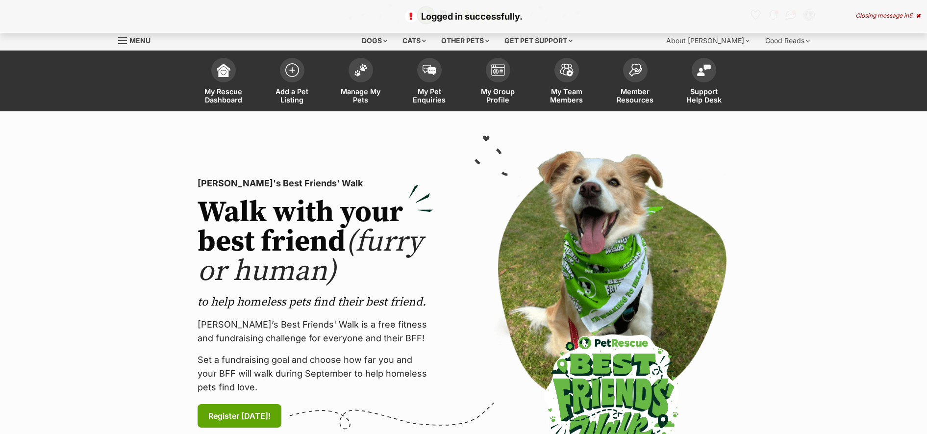 The width and height of the screenshot is (927, 434). What do you see at coordinates (567, 70) in the screenshot?
I see `img: team-members-icon-5396bd8760b3fe7c0b43da4ab00e1e3bb1a5d9ba89233759b79545d2d3fc5d0d.svg` at bounding box center [567, 70].